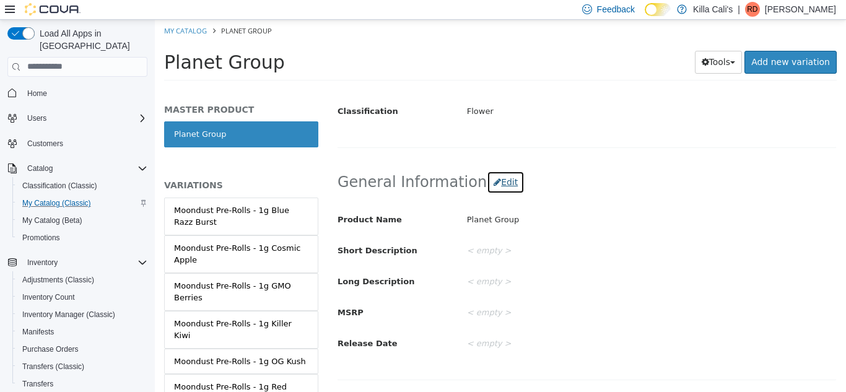 The image size is (846, 392). I want to click on a: Classification (Classic), so click(59, 186).